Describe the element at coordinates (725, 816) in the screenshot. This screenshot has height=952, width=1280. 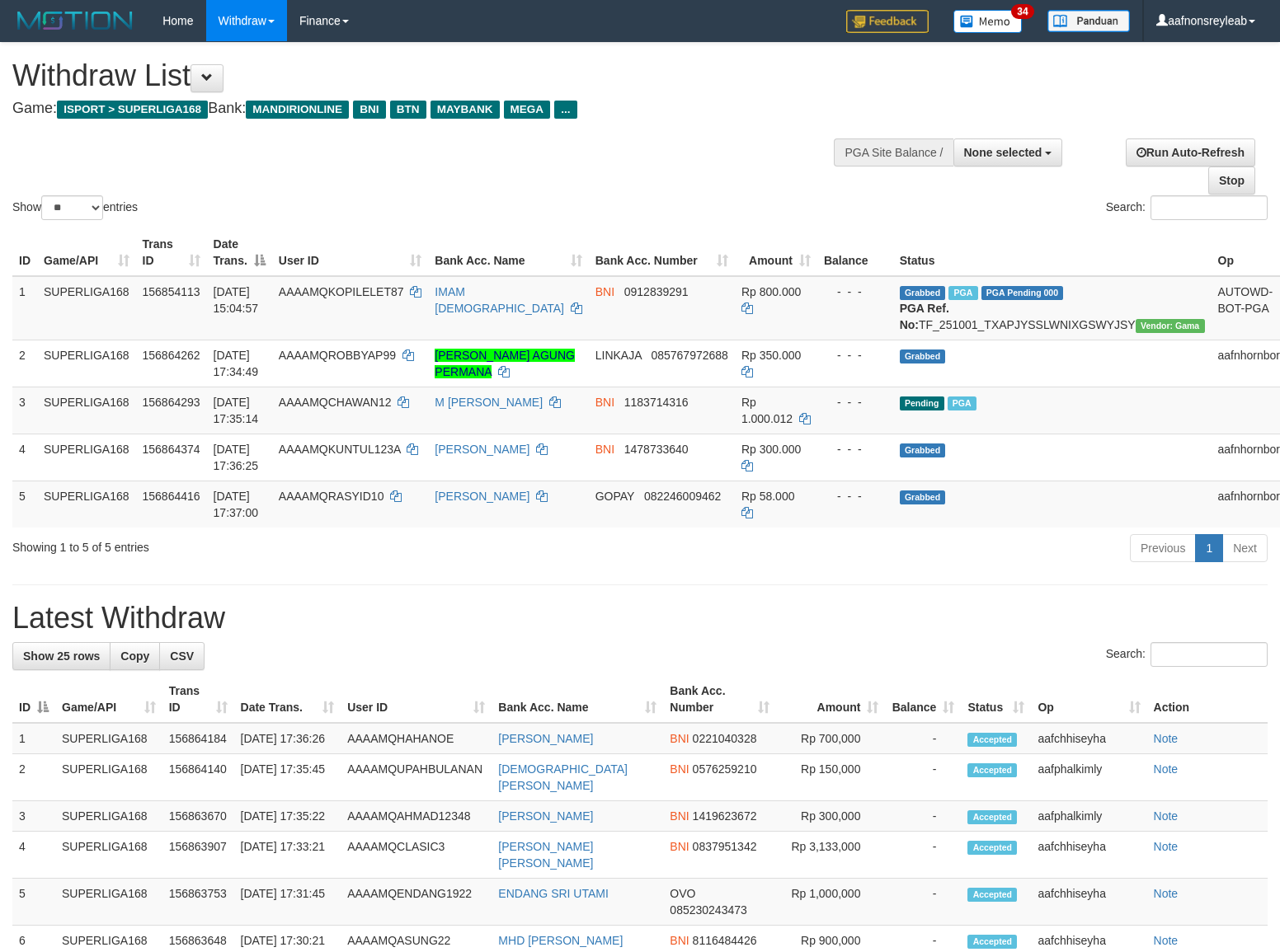
I see `span: Copy 1419623672 to clipboard` at that location.